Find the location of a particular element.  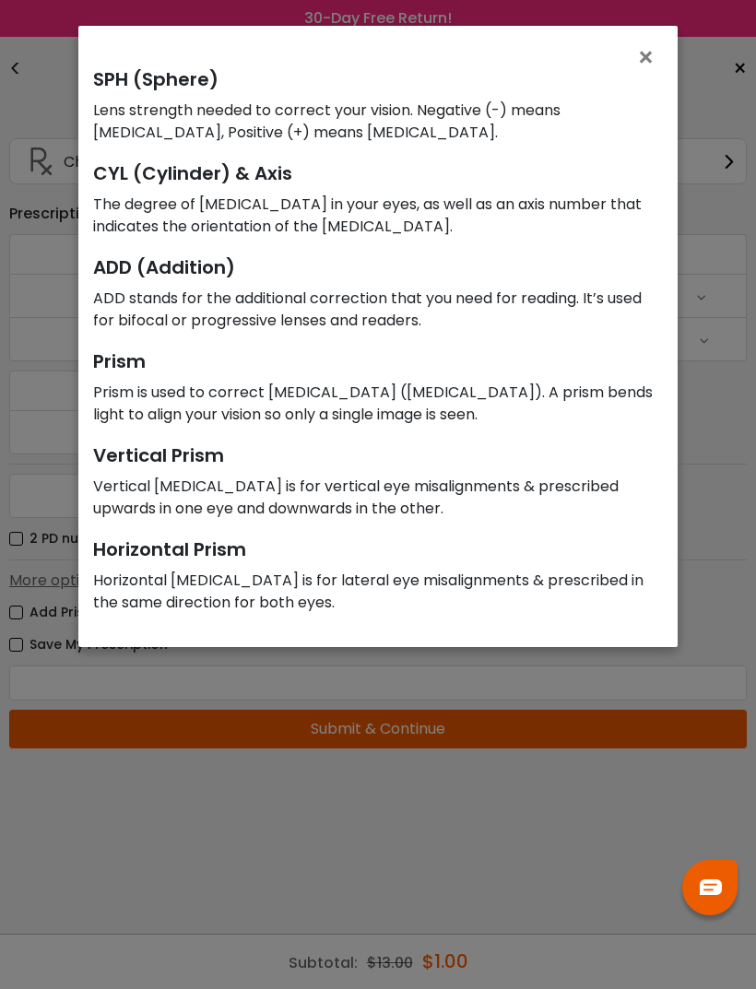

img: chat is located at coordinates (710, 886).